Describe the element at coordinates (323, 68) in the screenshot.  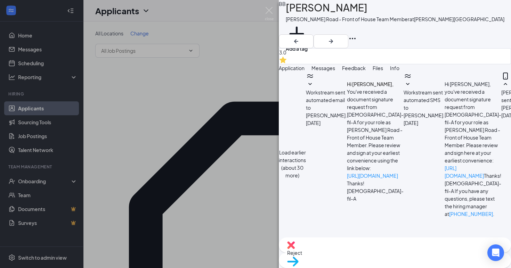
I see `span: Messages` at that location.